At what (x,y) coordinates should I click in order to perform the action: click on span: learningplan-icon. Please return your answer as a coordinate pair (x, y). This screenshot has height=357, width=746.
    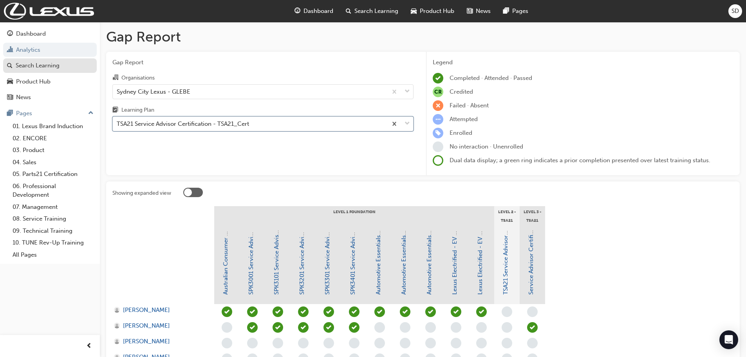
    Looking at the image, I should click on (115, 110).